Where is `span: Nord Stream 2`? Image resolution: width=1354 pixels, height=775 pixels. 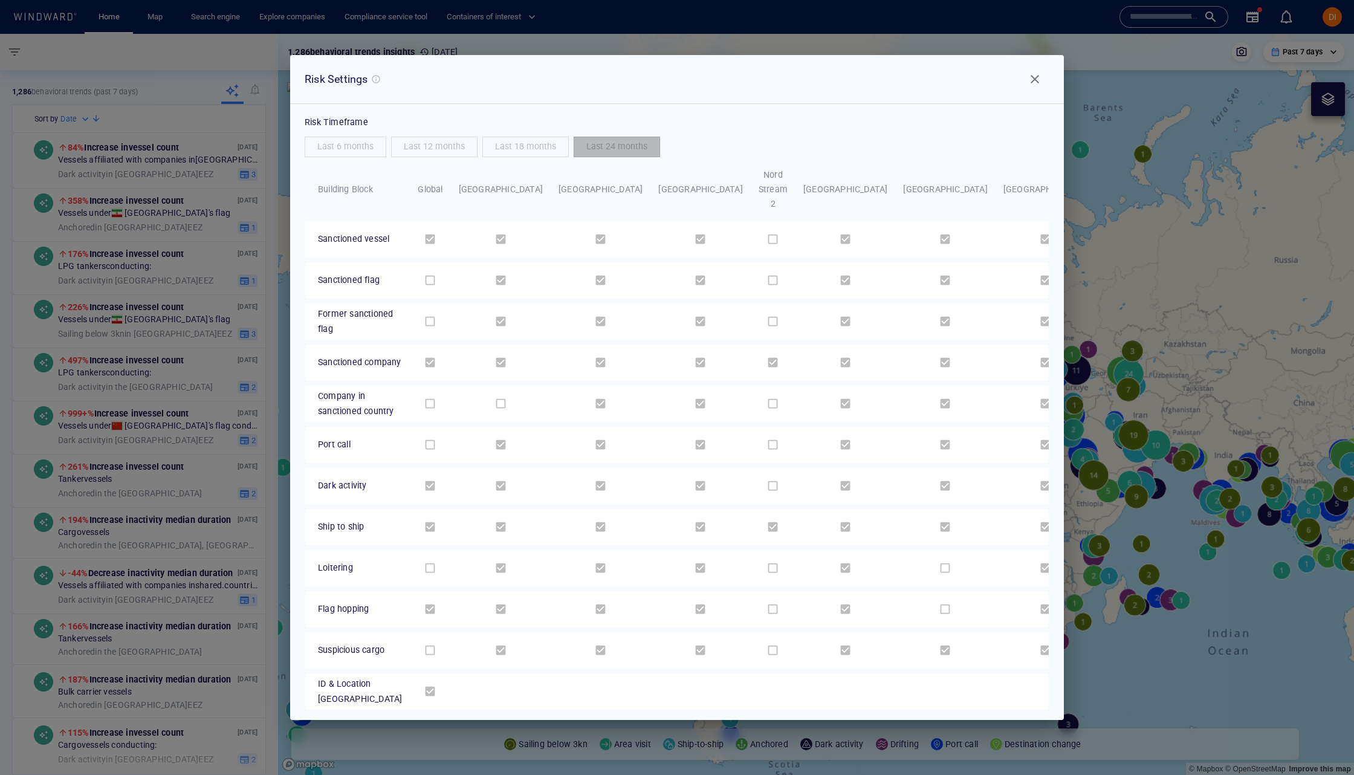
span: Nord Stream 2 is located at coordinates (773, 189).